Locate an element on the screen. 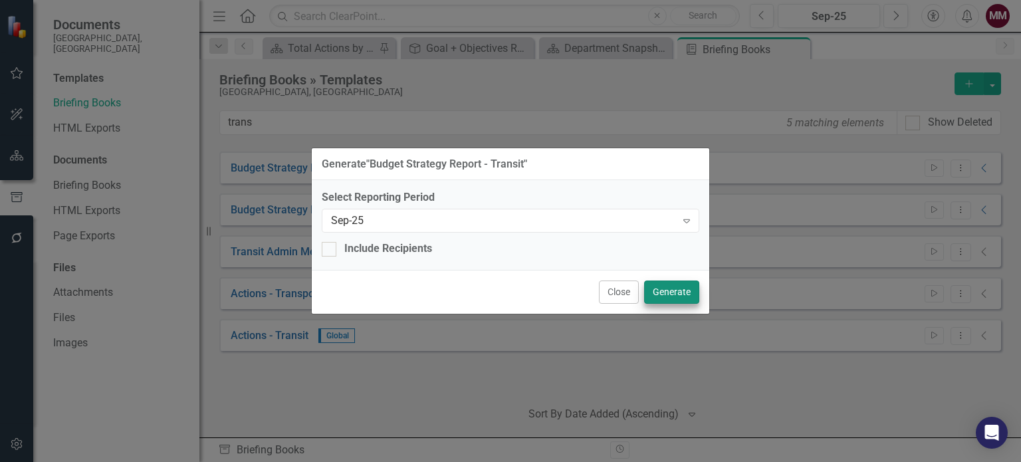  div: Generate " Budget Strategy Report - Transit " is located at coordinates (424, 164).